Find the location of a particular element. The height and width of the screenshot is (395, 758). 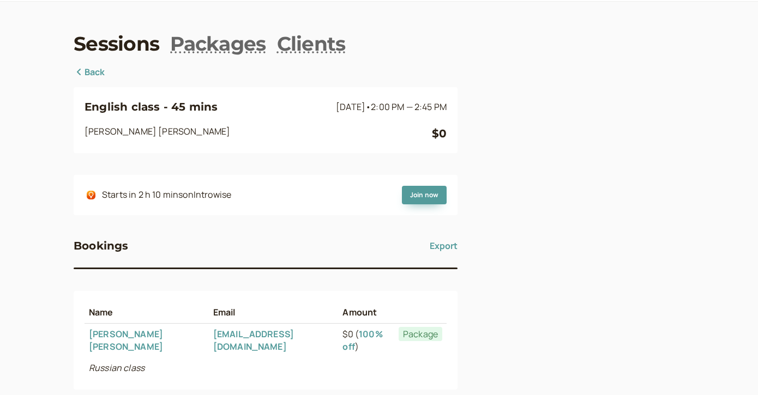

h3: Bookings is located at coordinates (101, 246).